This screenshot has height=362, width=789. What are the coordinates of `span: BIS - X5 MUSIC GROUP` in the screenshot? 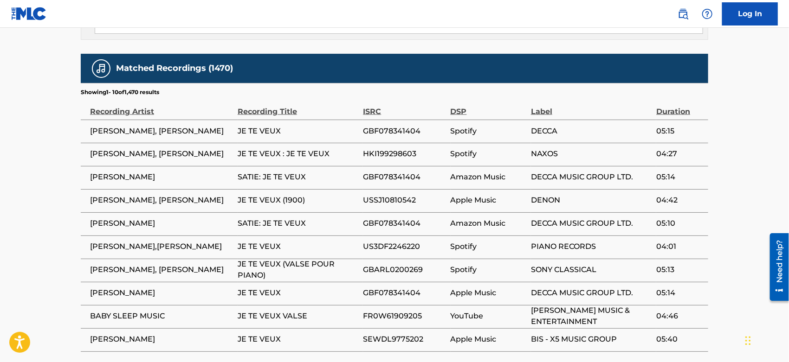 It's located at (591, 340).